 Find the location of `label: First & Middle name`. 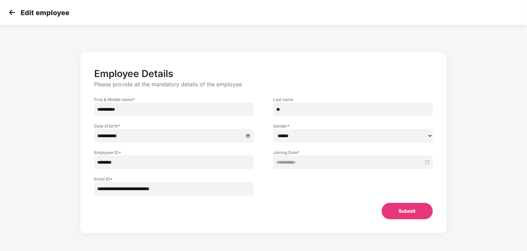

label: First & Middle name is located at coordinates (174, 99).